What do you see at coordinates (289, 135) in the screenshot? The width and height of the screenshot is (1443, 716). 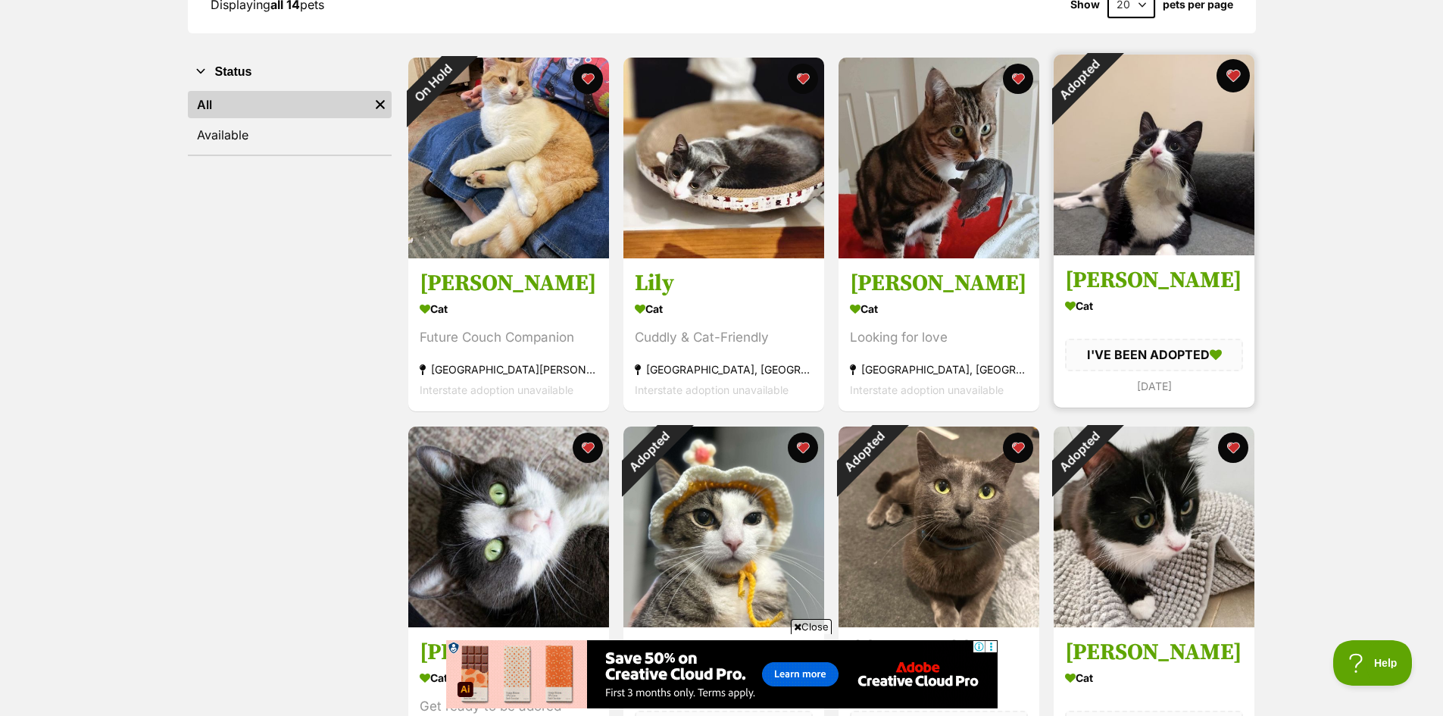 I see `a: Available` at bounding box center [289, 135].